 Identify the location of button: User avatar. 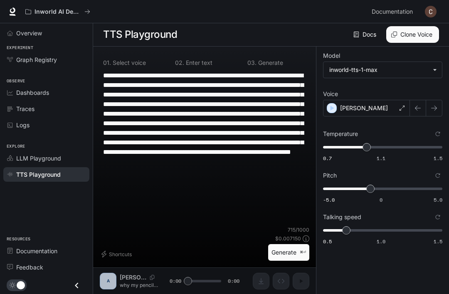
(431, 12).